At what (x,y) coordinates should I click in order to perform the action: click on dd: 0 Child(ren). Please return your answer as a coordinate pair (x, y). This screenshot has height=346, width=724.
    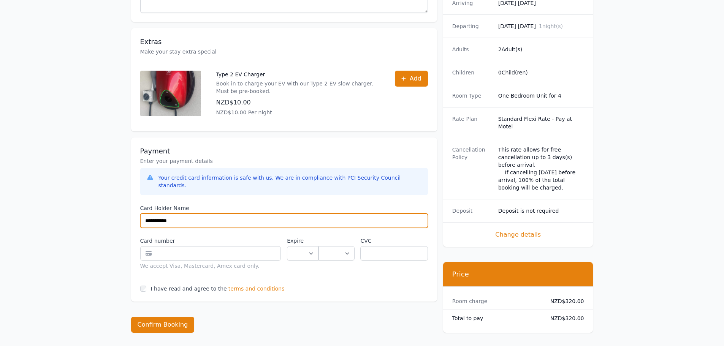
    Looking at the image, I should click on (541, 73).